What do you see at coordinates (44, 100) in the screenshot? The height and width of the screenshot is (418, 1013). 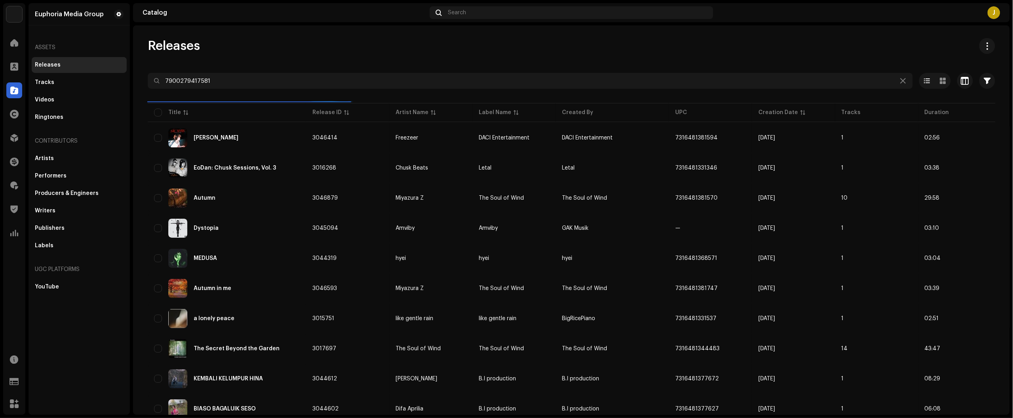 I see `div: Videos` at bounding box center [44, 100].